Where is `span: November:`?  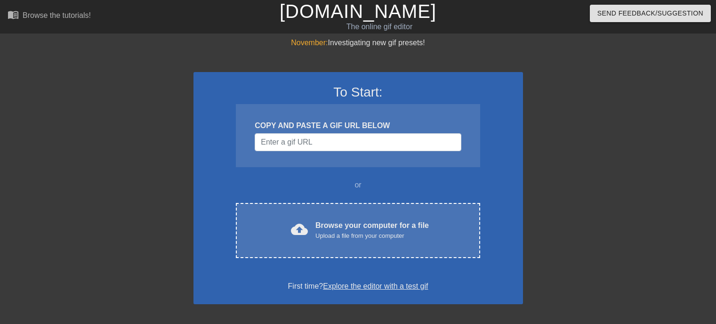
span: November: is located at coordinates (309, 42).